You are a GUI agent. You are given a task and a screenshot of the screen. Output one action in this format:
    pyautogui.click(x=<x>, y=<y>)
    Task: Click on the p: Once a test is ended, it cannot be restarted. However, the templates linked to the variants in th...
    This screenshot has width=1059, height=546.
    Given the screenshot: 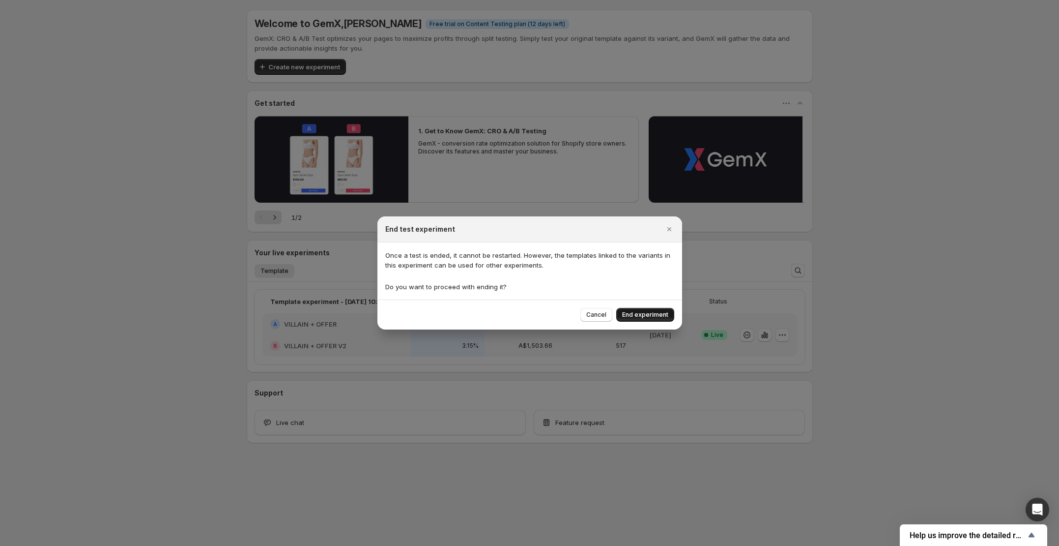 What is the action you would take?
    pyautogui.click(x=530, y=260)
    